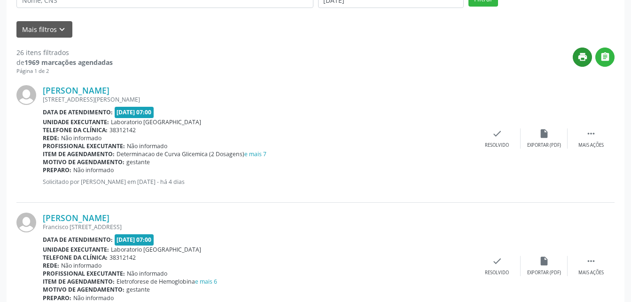 The height and width of the screenshot is (302, 631). I want to click on button: print, so click(582, 57).